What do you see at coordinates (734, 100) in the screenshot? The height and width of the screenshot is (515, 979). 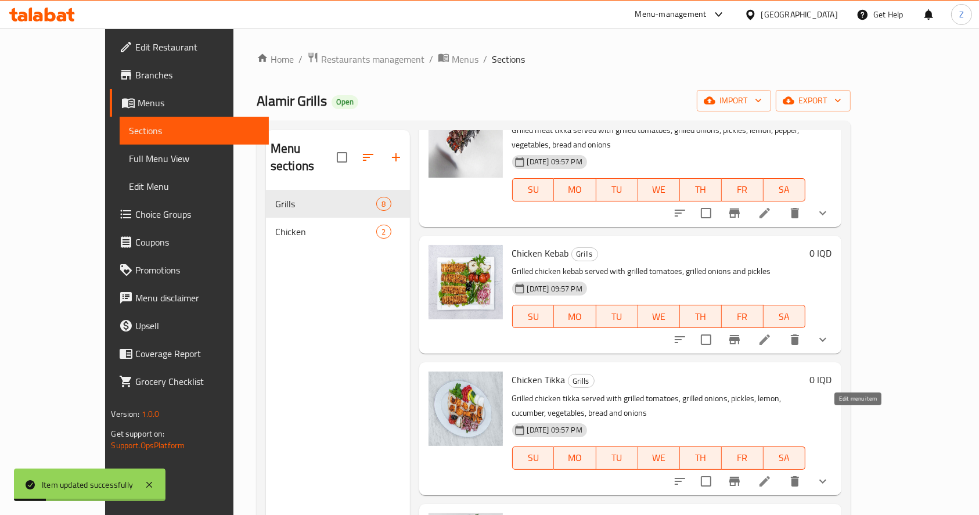 I see `span: import` at bounding box center [734, 100].